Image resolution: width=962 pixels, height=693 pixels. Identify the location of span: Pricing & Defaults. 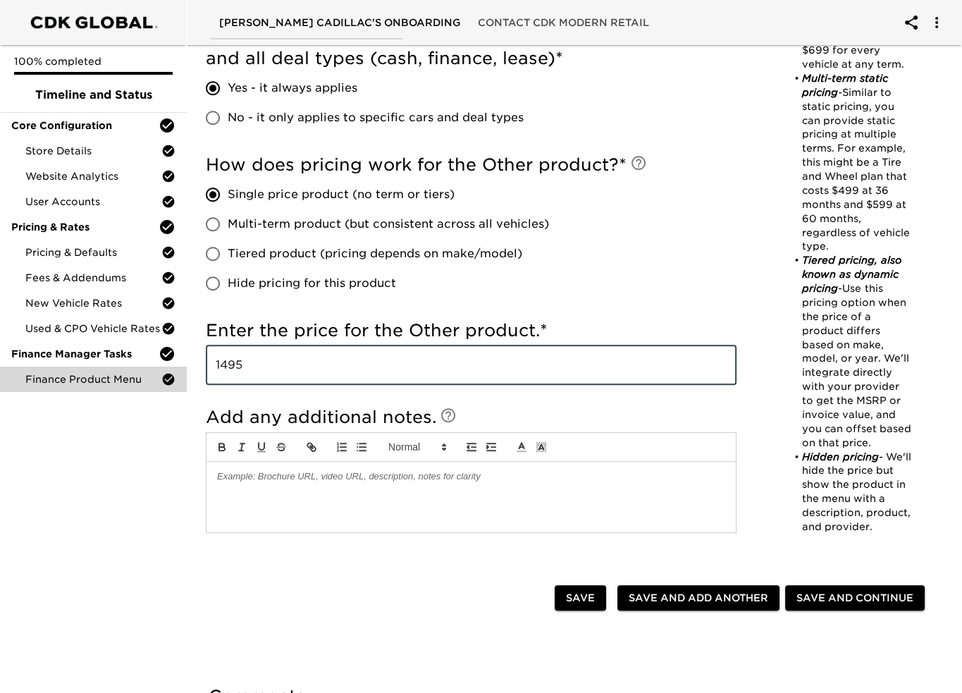
(93, 252).